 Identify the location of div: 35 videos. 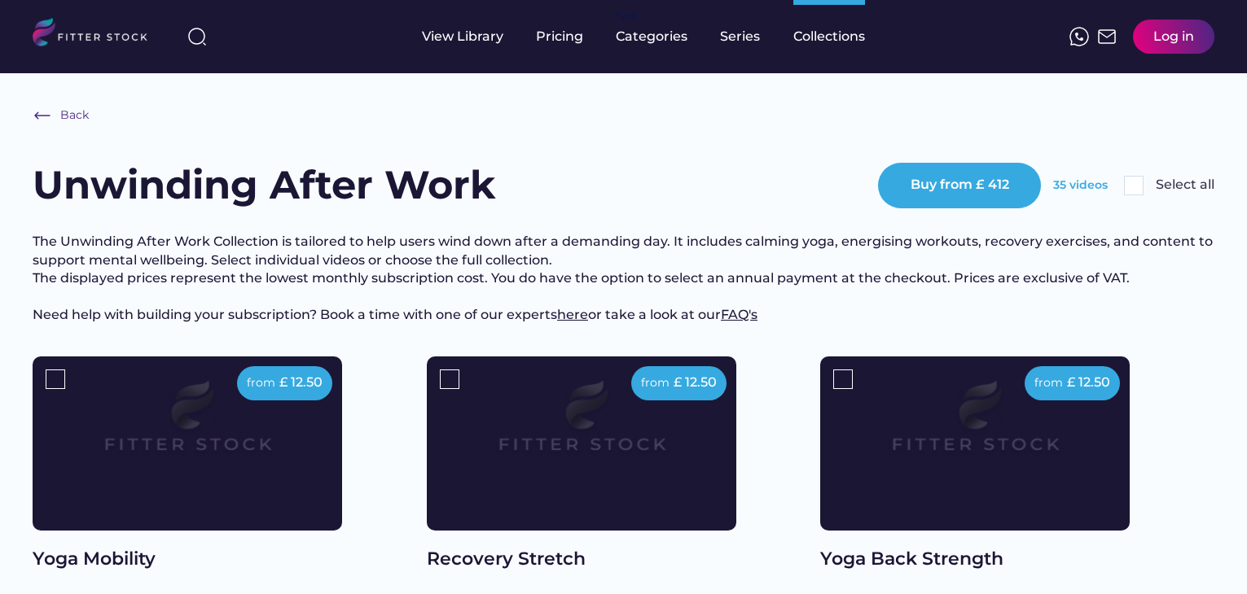
(1080, 186).